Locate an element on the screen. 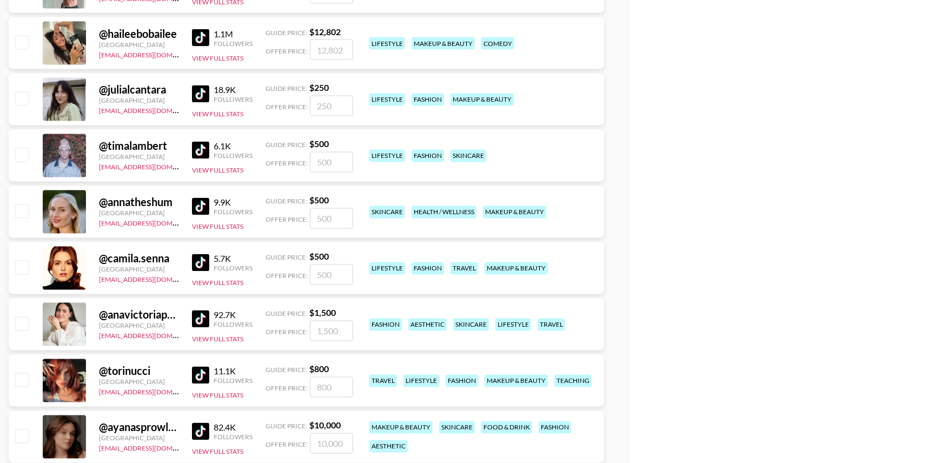 The height and width of the screenshot is (463, 928). div: @ ayanasprowl___ is located at coordinates (139, 427).